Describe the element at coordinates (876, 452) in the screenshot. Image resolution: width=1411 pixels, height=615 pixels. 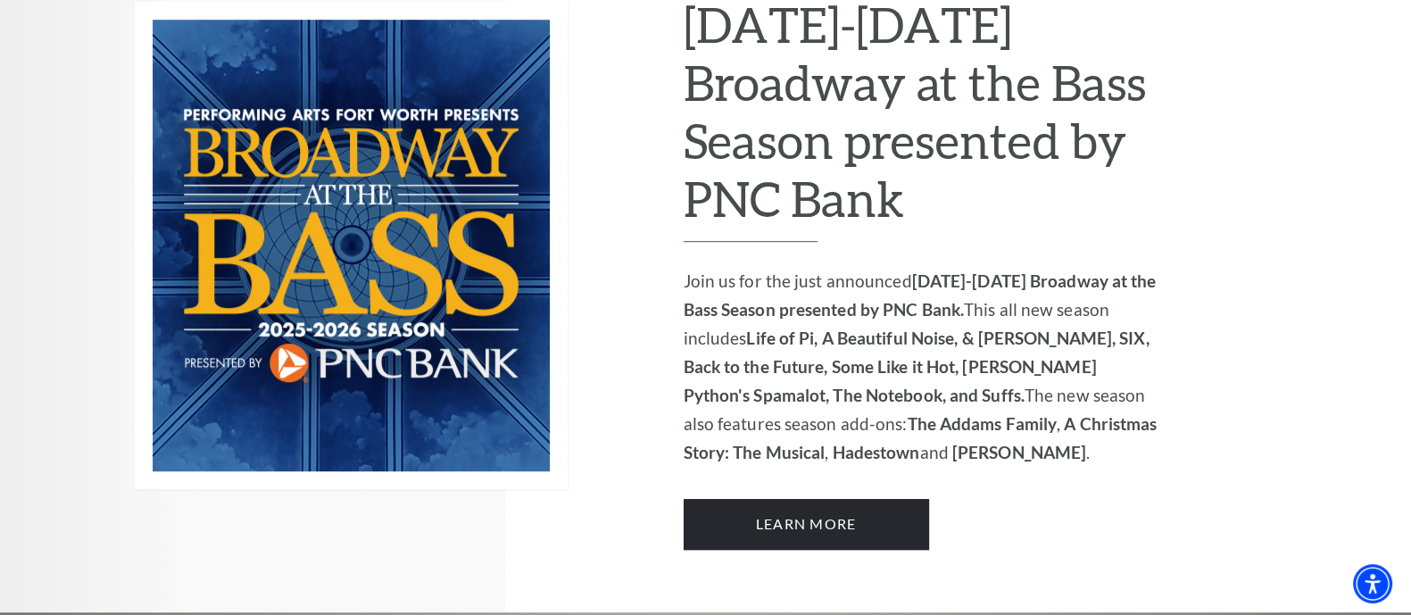
I see `strong: Hadestown` at that location.